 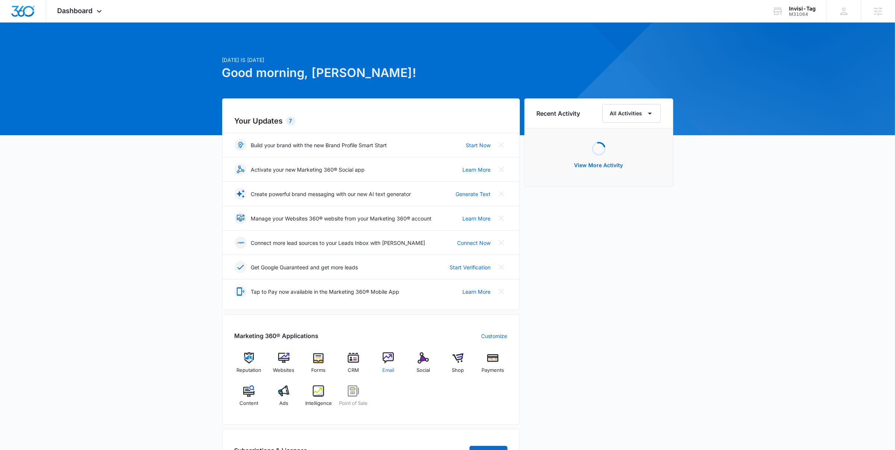 What do you see at coordinates (304, 267) in the screenshot?
I see `p: Get Google Guaranteed and get more leads` at bounding box center [304, 267].